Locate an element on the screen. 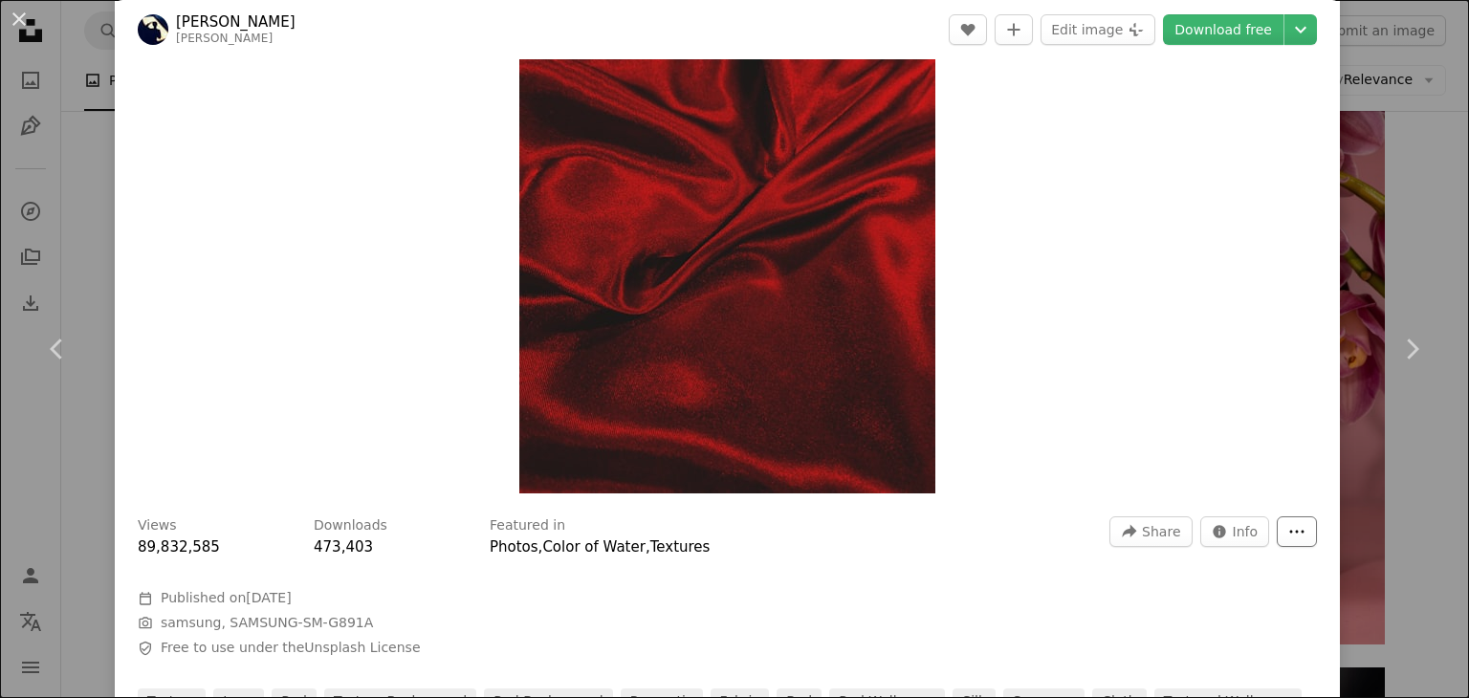 The image size is (1469, 698). button: Stats about this image is located at coordinates (1234, 532).